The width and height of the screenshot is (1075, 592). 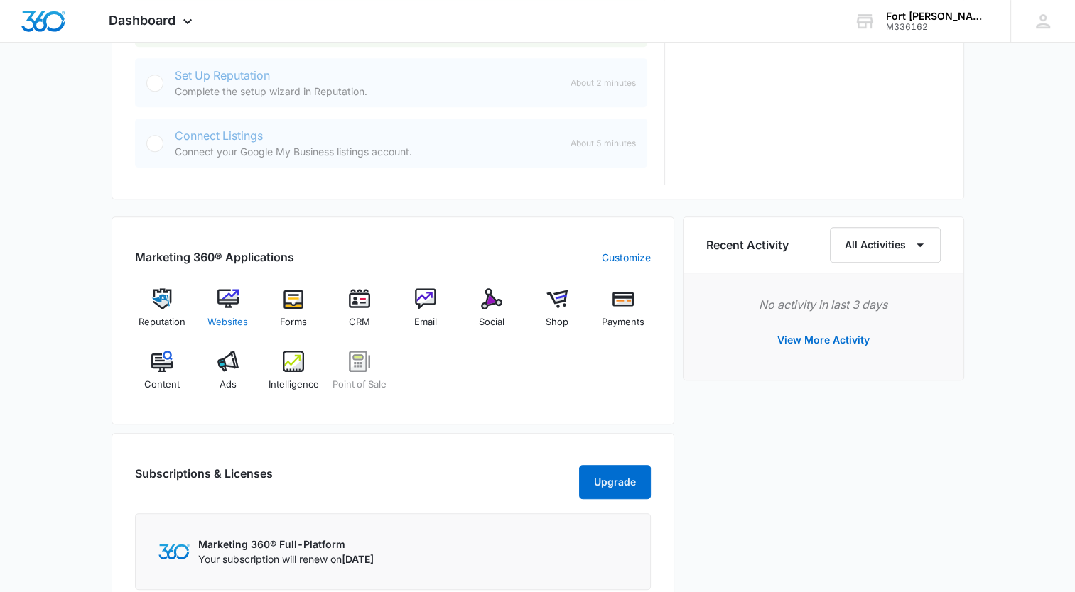 I want to click on a: Ads, so click(x=227, y=376).